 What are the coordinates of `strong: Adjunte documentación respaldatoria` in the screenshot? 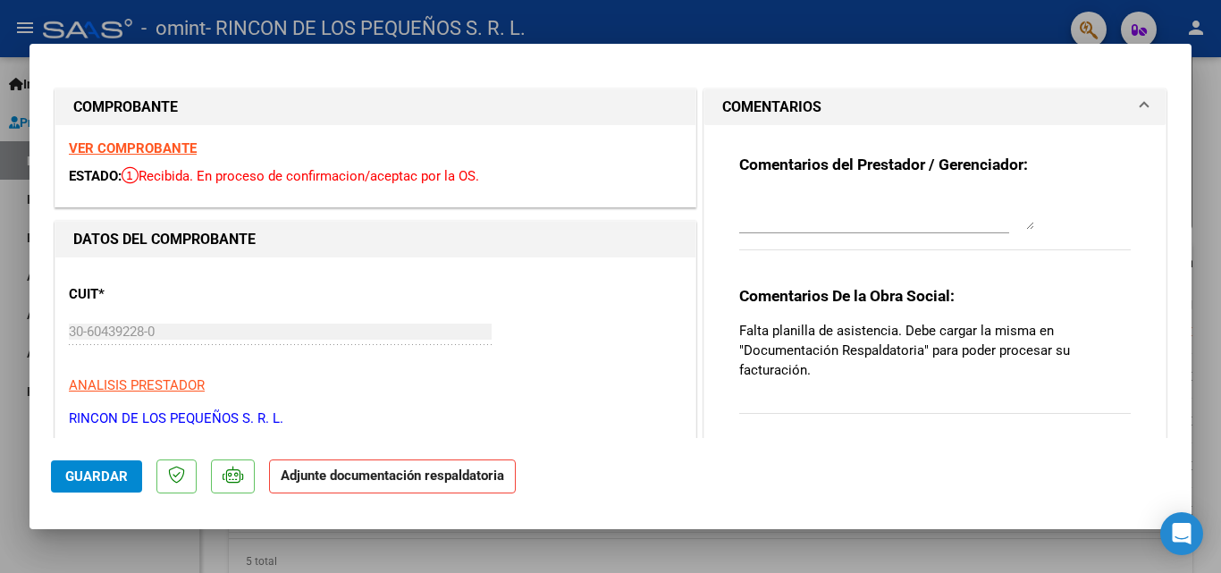 It's located at (393, 476).